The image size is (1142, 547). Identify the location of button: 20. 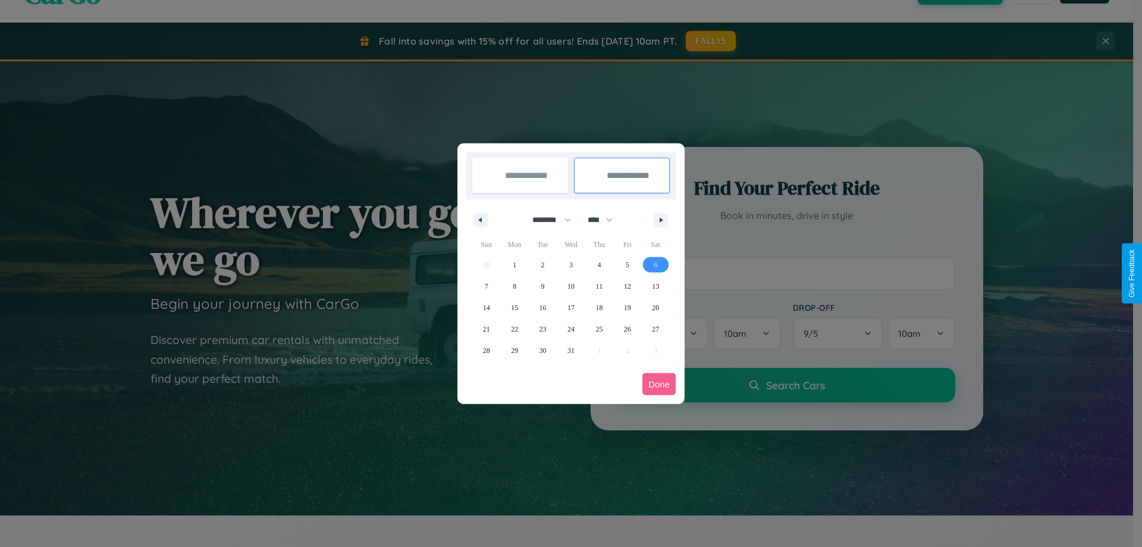
(656, 308).